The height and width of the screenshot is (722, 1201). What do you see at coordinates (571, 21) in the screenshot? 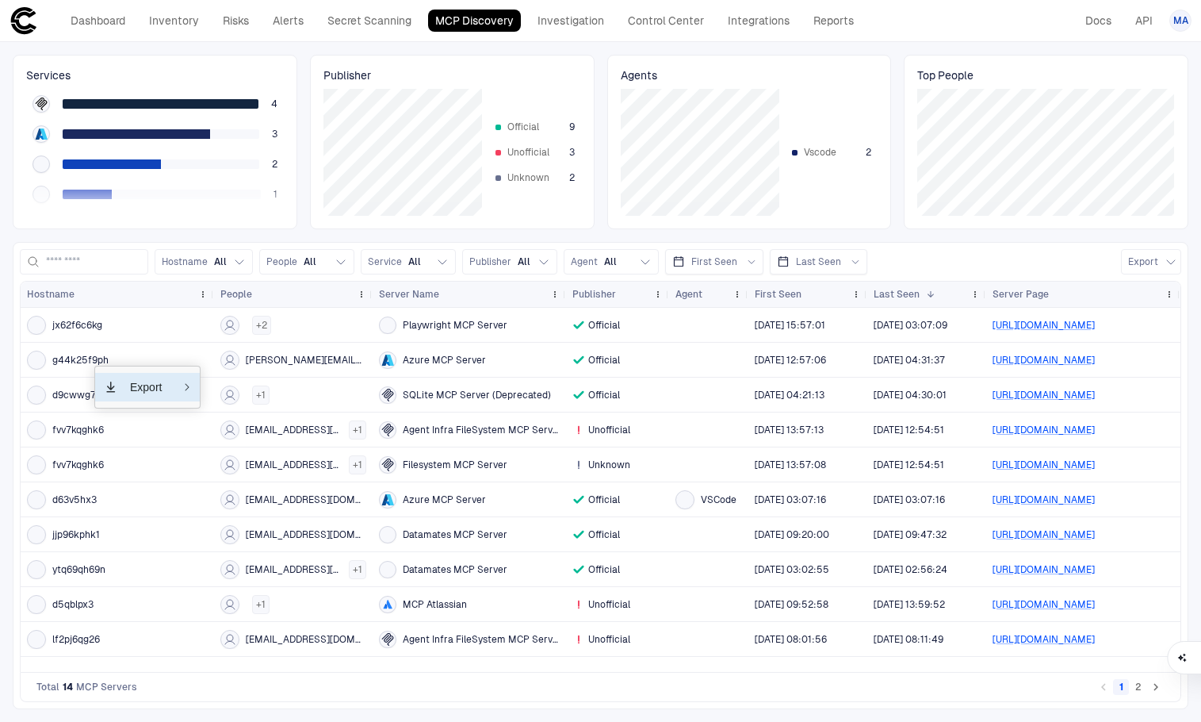
I see `a: Investigation` at bounding box center [571, 21].